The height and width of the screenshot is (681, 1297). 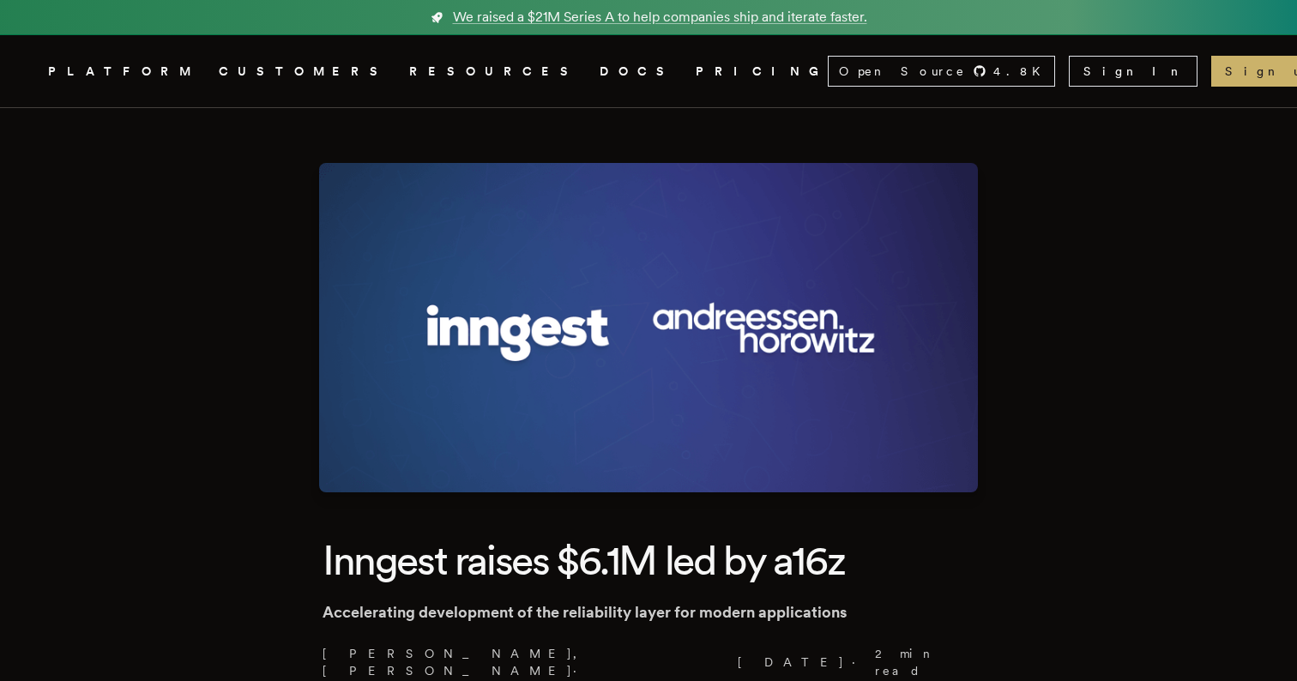 I want to click on span: 4.8 K, so click(x=1021, y=71).